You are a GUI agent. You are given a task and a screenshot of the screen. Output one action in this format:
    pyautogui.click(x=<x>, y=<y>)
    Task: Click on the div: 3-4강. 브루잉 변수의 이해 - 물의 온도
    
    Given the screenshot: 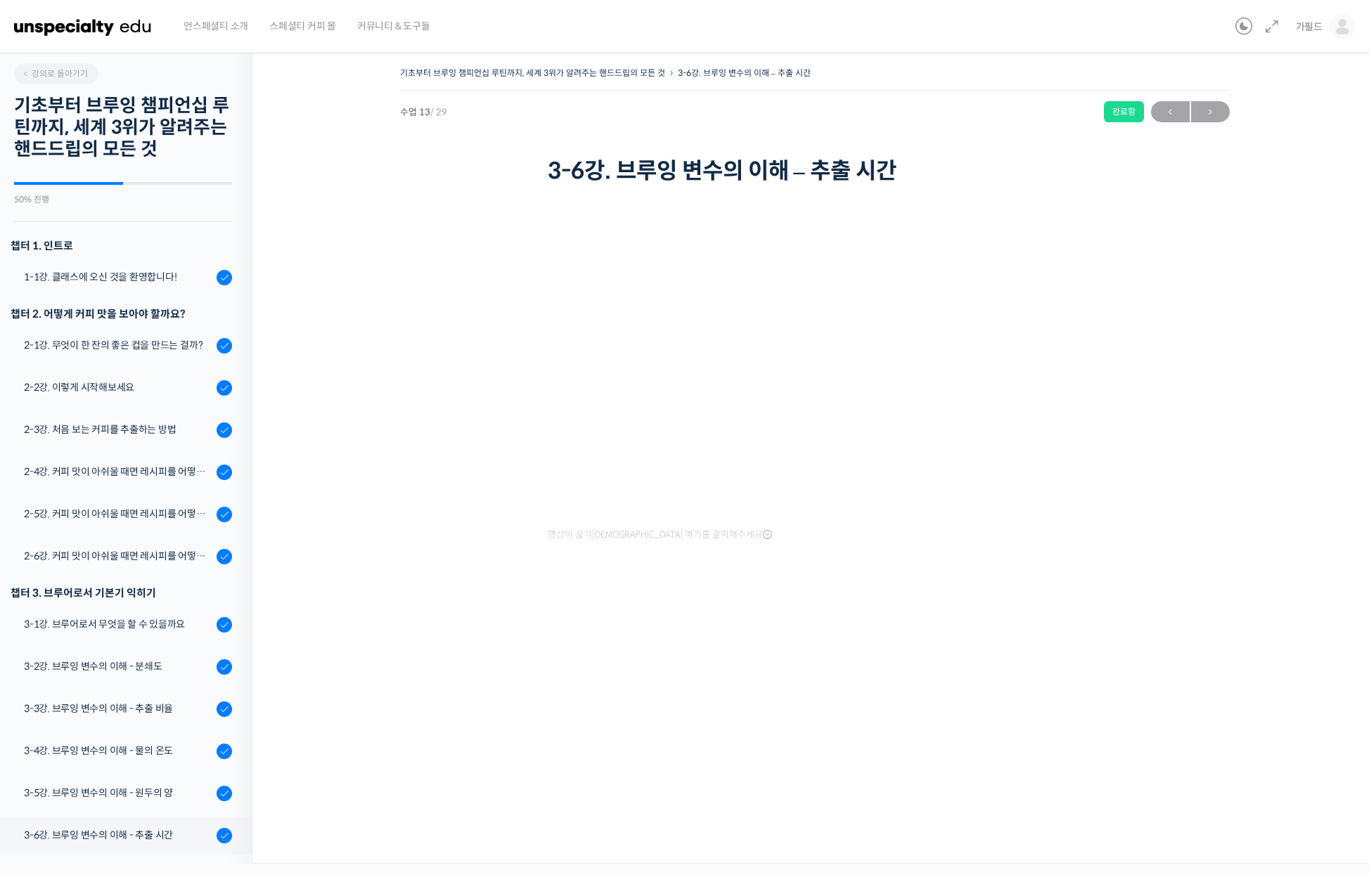 What is the action you would take?
    pyautogui.click(x=118, y=751)
    